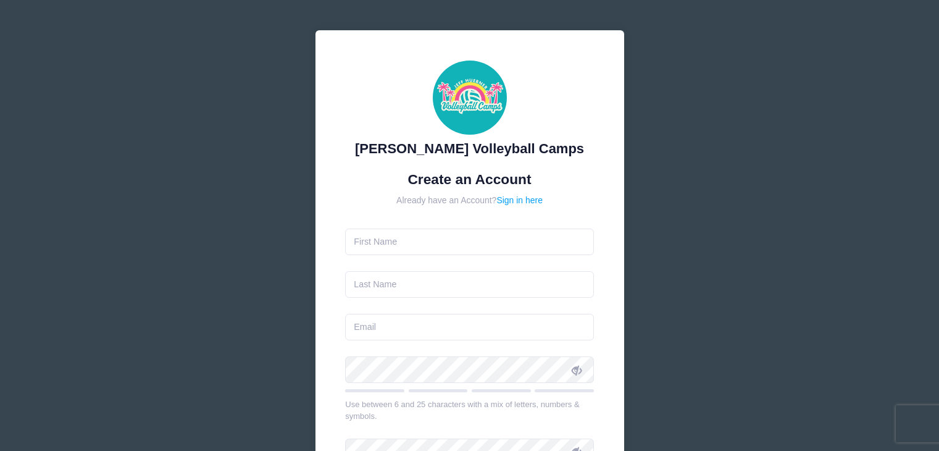 The width and height of the screenshot is (939, 451). I want to click on img: Jeff Huebner Volleyball Camps, so click(470, 98).